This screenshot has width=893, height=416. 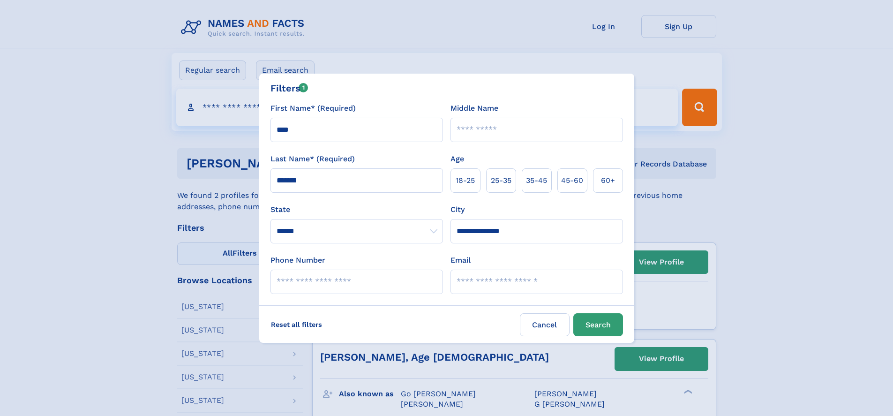 I want to click on label: Reset all filters, so click(x=296, y=324).